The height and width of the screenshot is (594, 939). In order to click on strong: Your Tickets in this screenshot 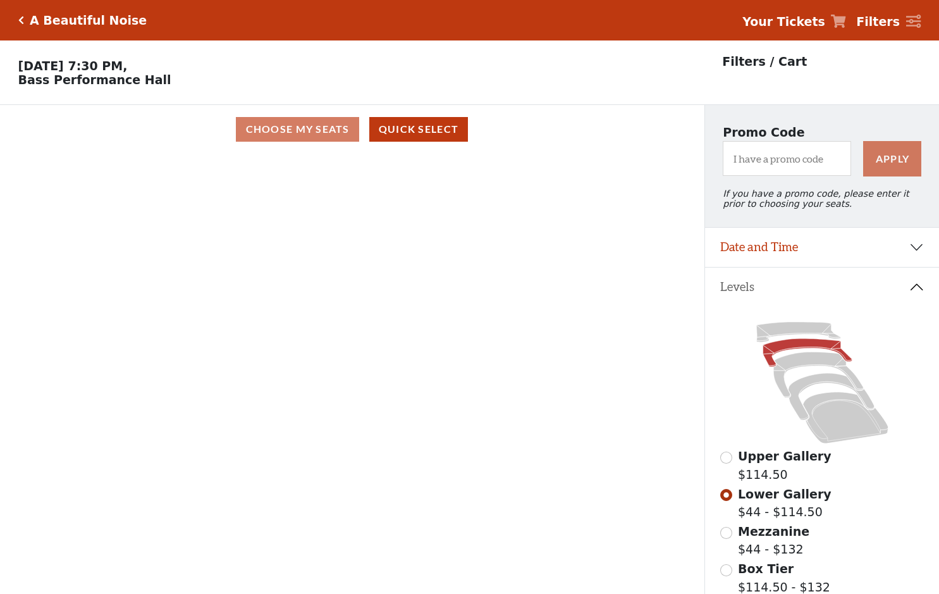, I will do `click(784, 22)`.